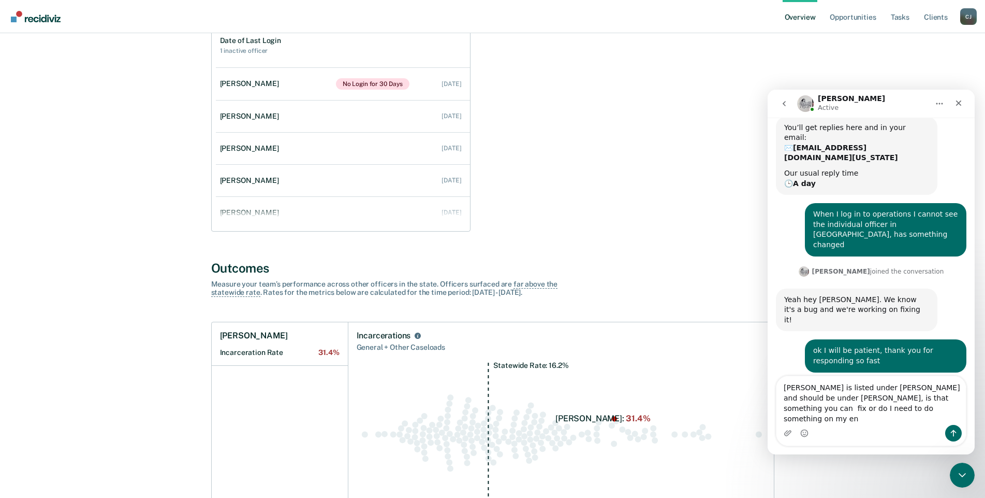 Image resolution: width=985 pixels, height=498 pixels. I want to click on tspan: Statewide Rate: 16.2%, so click(531, 365).